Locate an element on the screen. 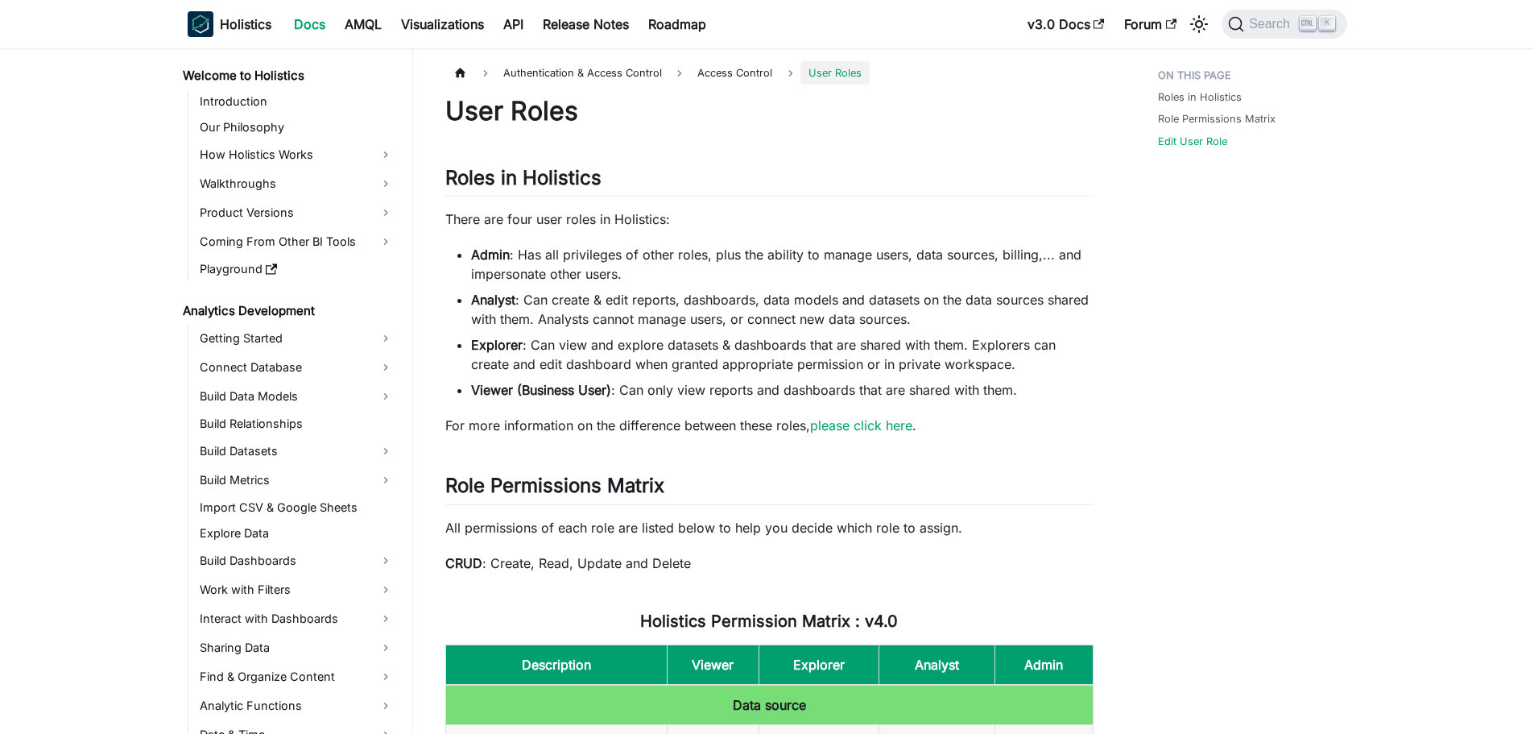 The height and width of the screenshot is (734, 1534). a: Walkthroughs is located at coordinates (296, 184).